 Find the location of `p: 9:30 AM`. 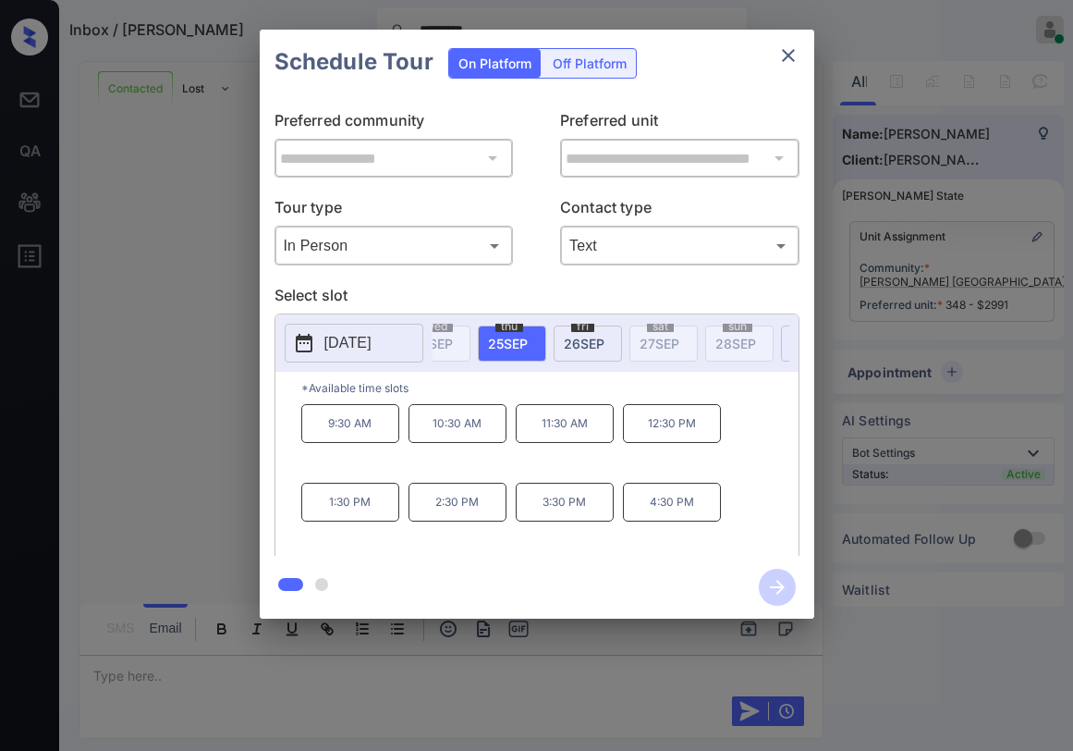

p: 9:30 AM is located at coordinates (350, 423).